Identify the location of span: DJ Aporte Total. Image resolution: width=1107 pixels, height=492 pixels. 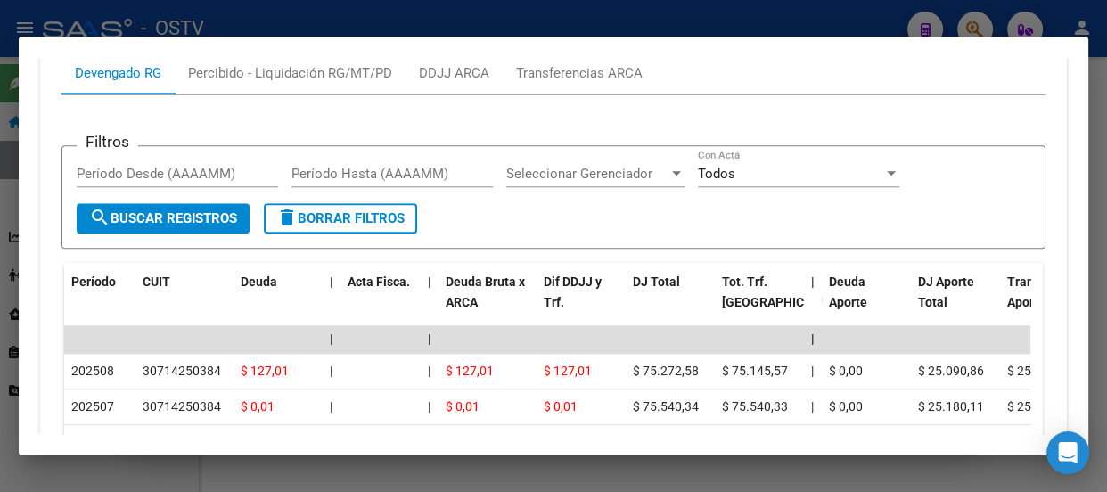
(945, 291).